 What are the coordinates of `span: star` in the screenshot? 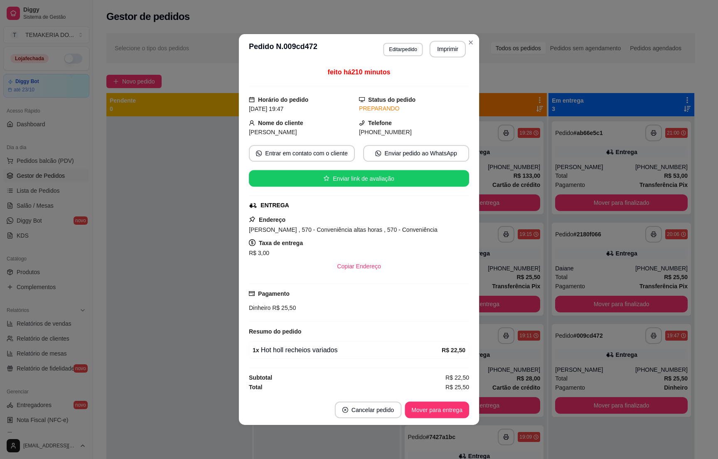 It's located at (327, 178).